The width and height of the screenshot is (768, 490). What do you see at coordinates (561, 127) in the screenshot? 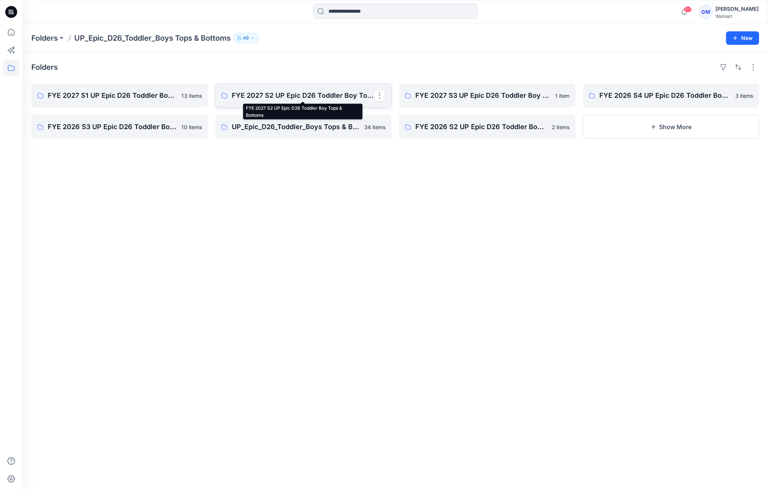
I see `p: 2 items` at bounding box center [561, 127].